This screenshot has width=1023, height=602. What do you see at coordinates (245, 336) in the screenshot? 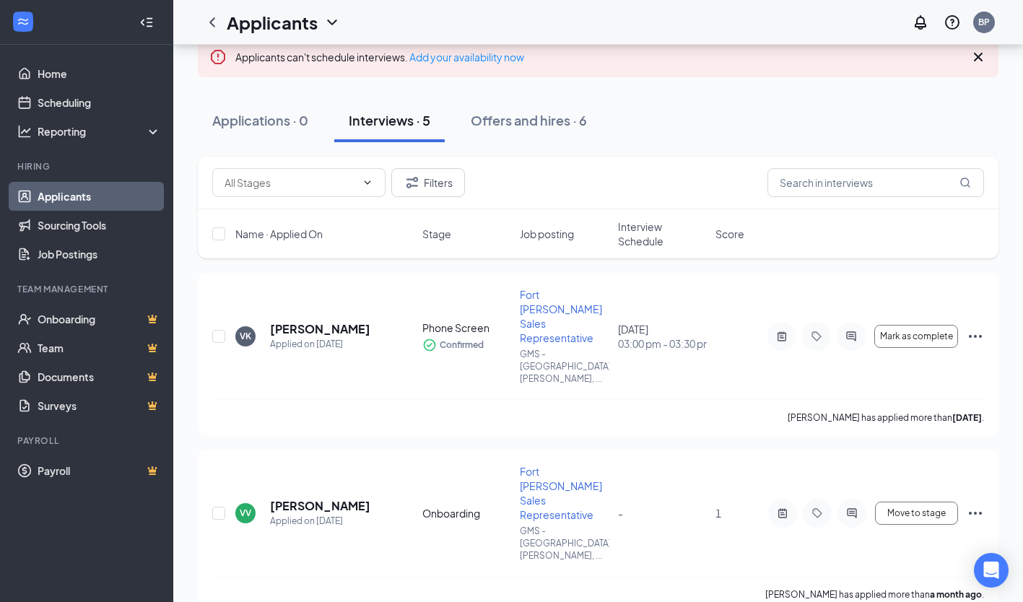
I see `div: VK` at bounding box center [245, 336].